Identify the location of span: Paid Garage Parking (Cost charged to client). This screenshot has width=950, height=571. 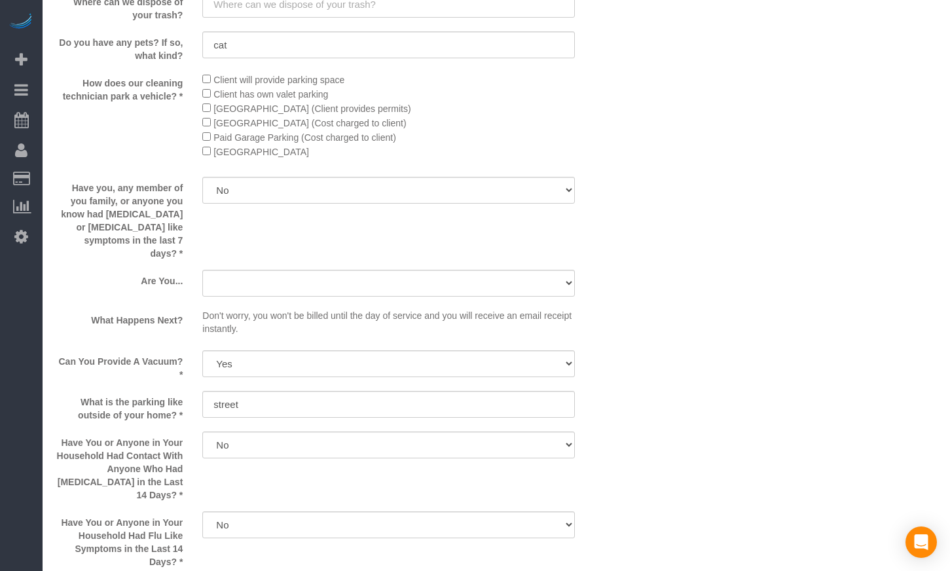
(304, 137).